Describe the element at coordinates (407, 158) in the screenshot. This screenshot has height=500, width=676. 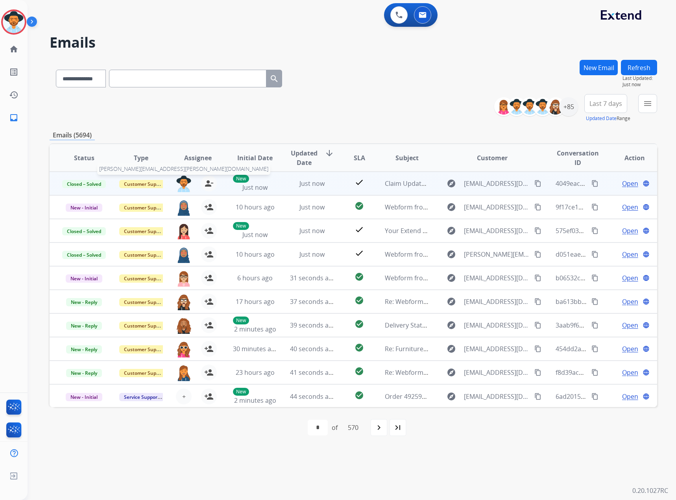
I see `span: Subject` at that location.